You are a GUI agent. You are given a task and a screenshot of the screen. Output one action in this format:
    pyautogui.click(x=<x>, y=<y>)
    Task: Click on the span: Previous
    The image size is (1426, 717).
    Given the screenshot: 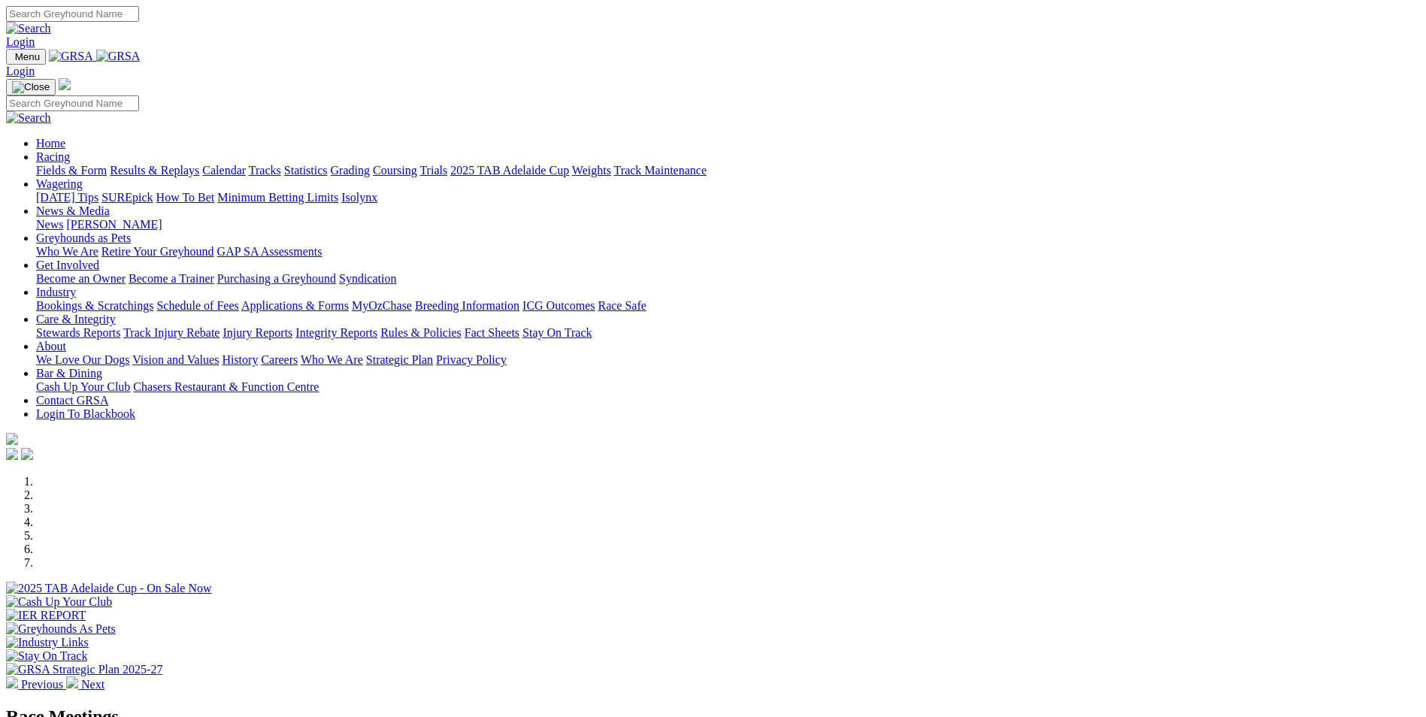 What is the action you would take?
    pyautogui.click(x=42, y=684)
    